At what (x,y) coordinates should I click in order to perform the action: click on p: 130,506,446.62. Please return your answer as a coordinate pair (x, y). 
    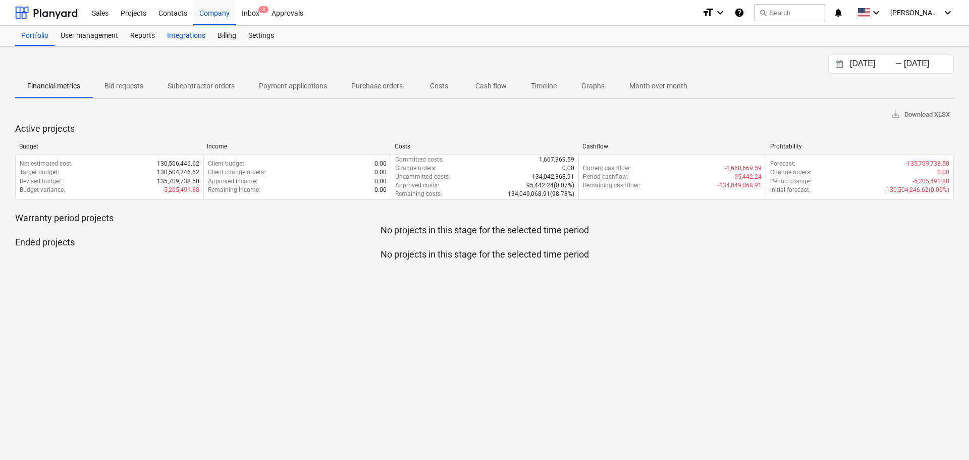
    Looking at the image, I should click on (178, 164).